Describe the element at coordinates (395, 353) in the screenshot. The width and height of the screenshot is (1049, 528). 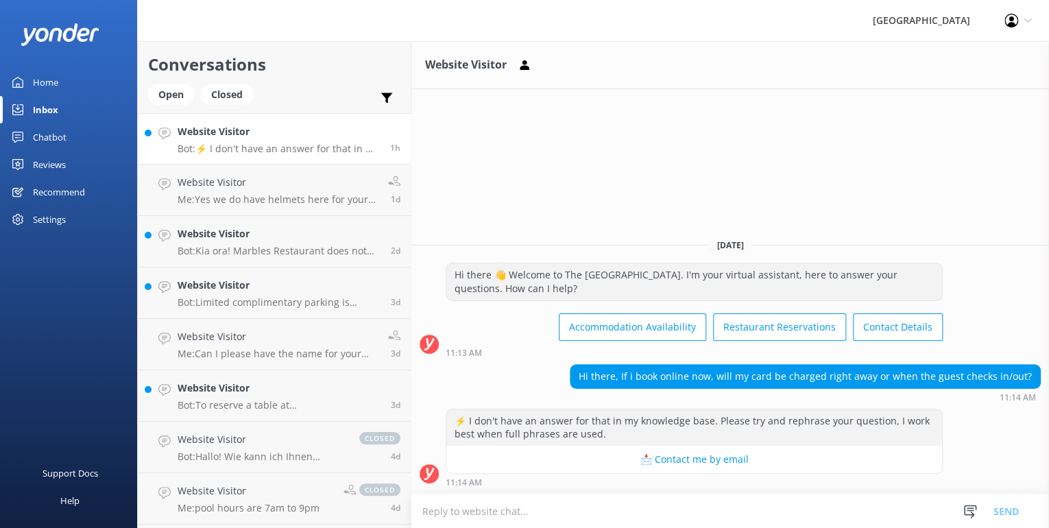
I see `span: Oct 10 2025 04:44pm (UTC +13:00) Pacific/Auckland` at that location.